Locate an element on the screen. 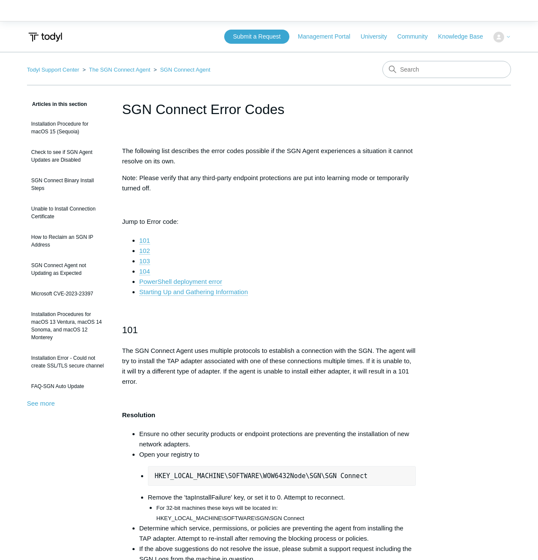  a: FAQ-SGN Auto Update is located at coordinates (68, 386).